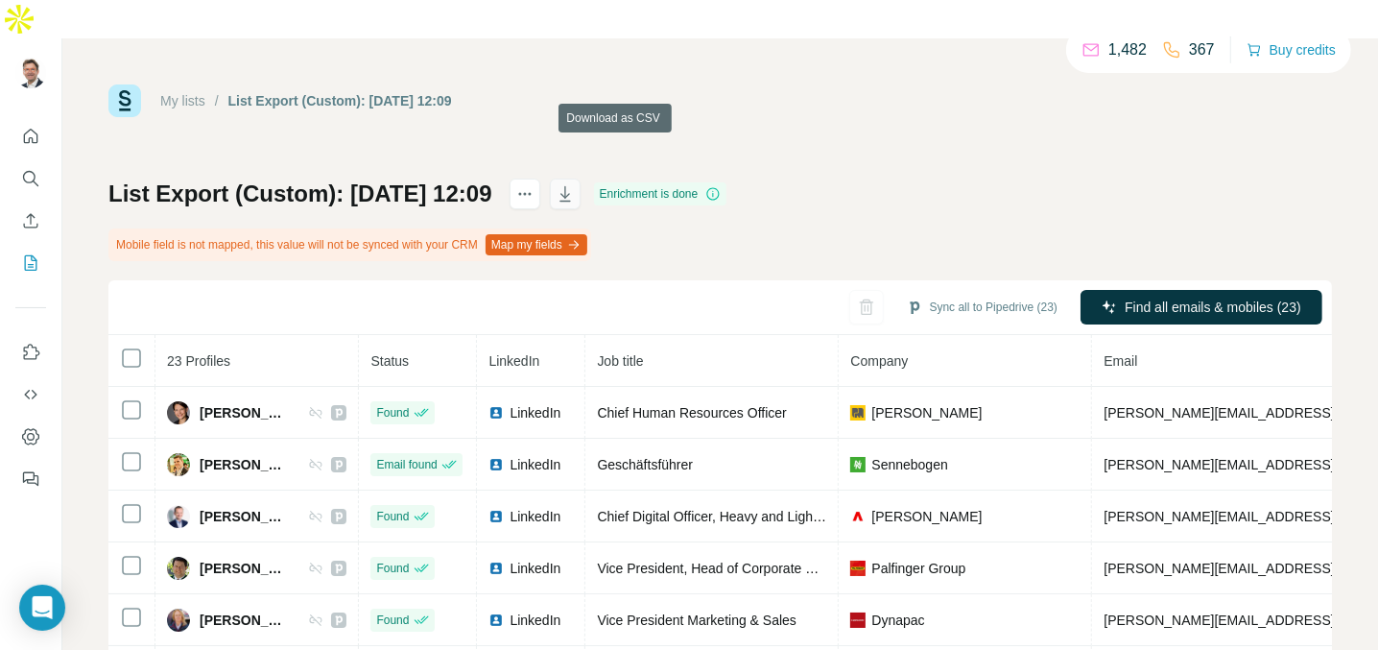  Describe the element at coordinates (1120, 361) in the screenshot. I see `span: Email` at that location.